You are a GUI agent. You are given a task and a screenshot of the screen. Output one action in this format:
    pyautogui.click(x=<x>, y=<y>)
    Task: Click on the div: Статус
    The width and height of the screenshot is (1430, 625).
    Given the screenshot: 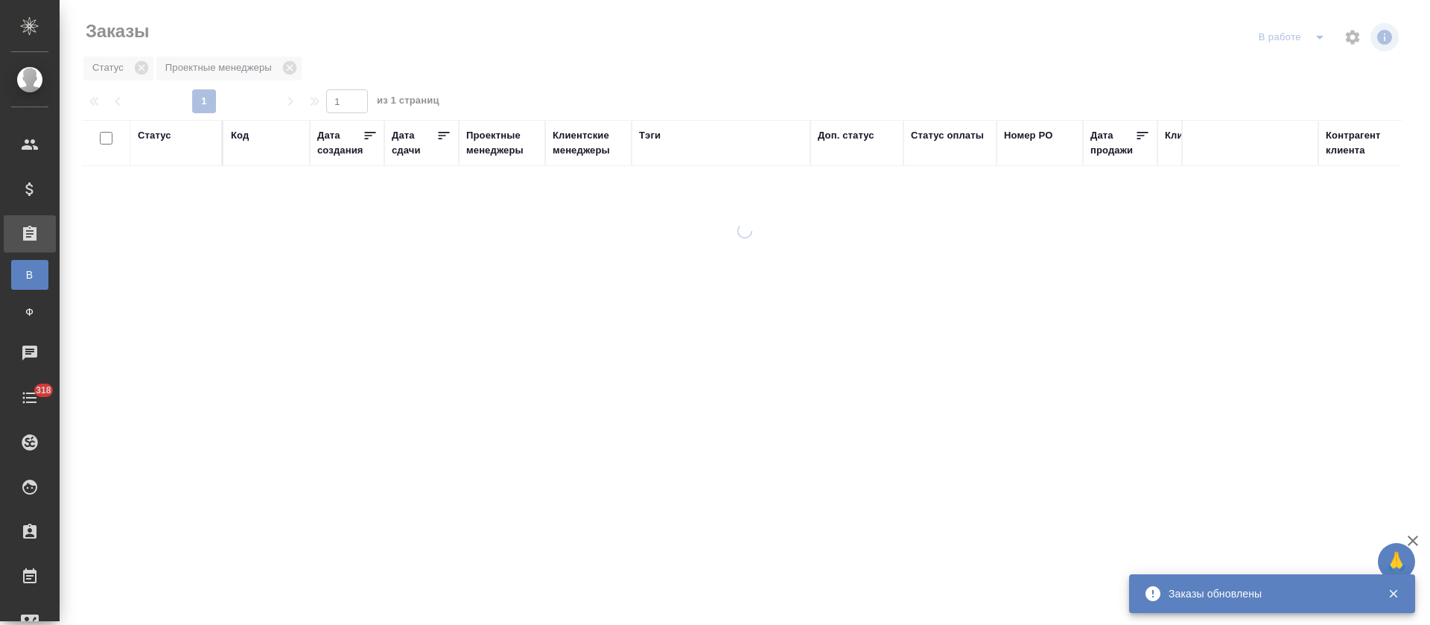 What is the action you would take?
    pyautogui.click(x=154, y=136)
    